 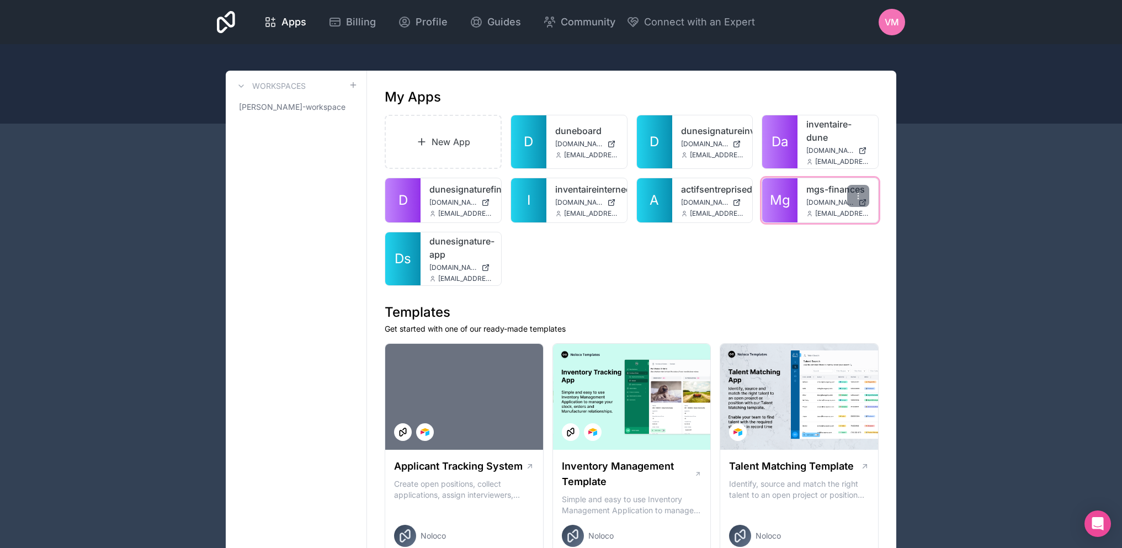 I want to click on h1: Inventory Management Template, so click(x=628, y=474).